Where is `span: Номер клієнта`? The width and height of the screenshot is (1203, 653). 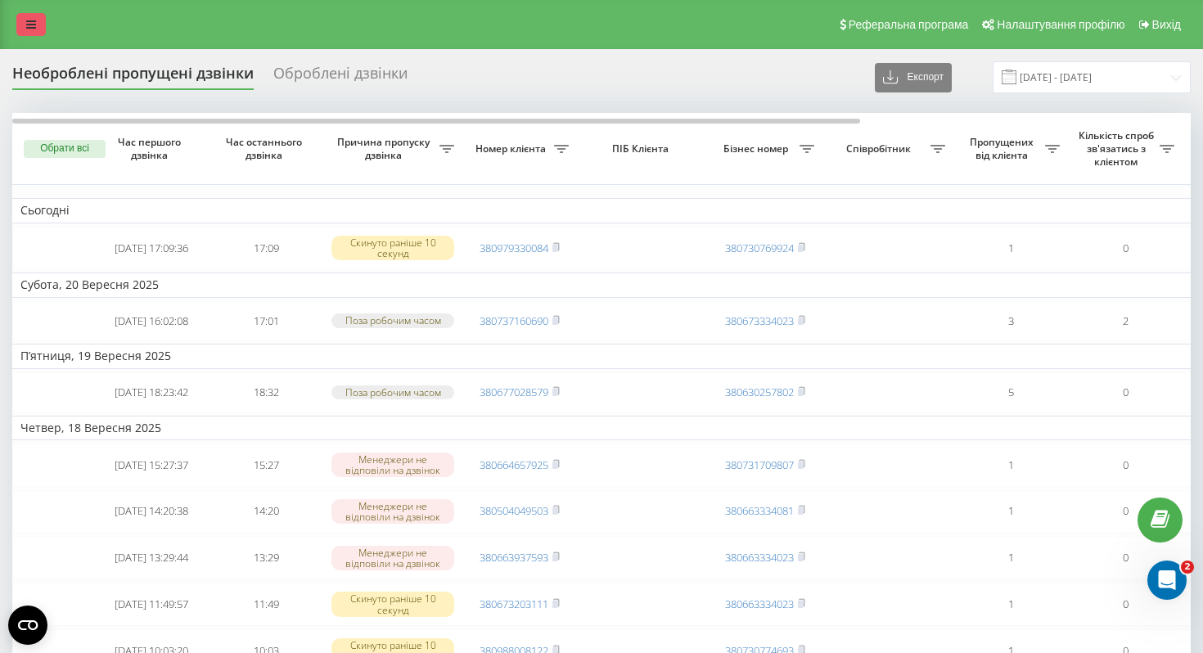 span: Номер клієнта is located at coordinates (512, 149).